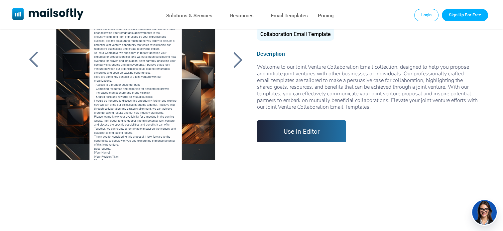 This screenshot has width=503, height=231. What do you see at coordinates (427, 15) in the screenshot?
I see `a: Login` at bounding box center [427, 15].